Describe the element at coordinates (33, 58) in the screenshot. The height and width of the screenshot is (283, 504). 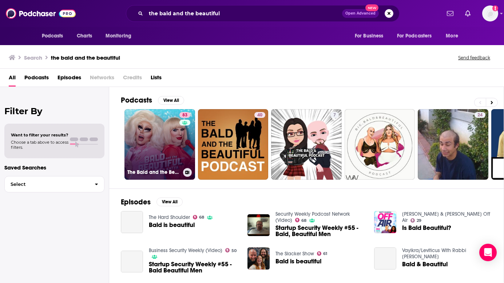
I see `h3: Search` at that location.